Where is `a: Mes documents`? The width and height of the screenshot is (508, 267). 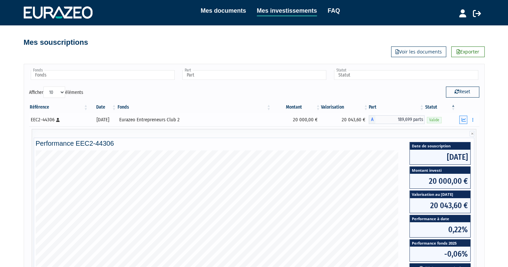
a: Mes documents is located at coordinates (223, 11).